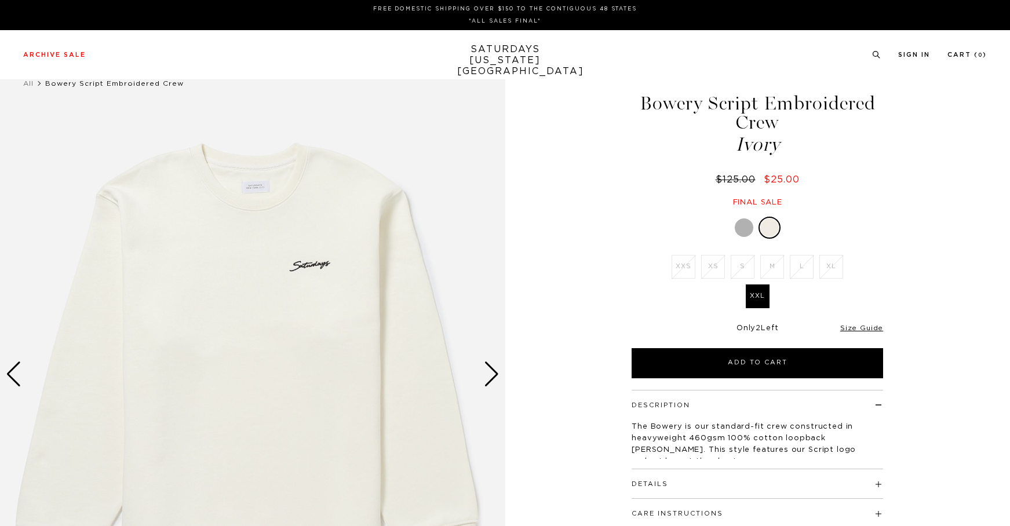  Describe the element at coordinates (758, 328) in the screenshot. I see `span: 2` at that location.